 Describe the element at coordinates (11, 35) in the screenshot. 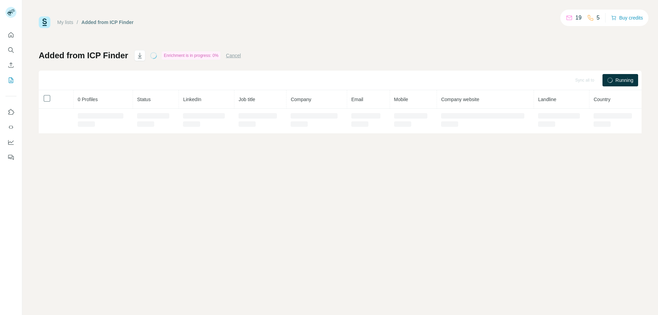

I see `button: Quick start` at that location.